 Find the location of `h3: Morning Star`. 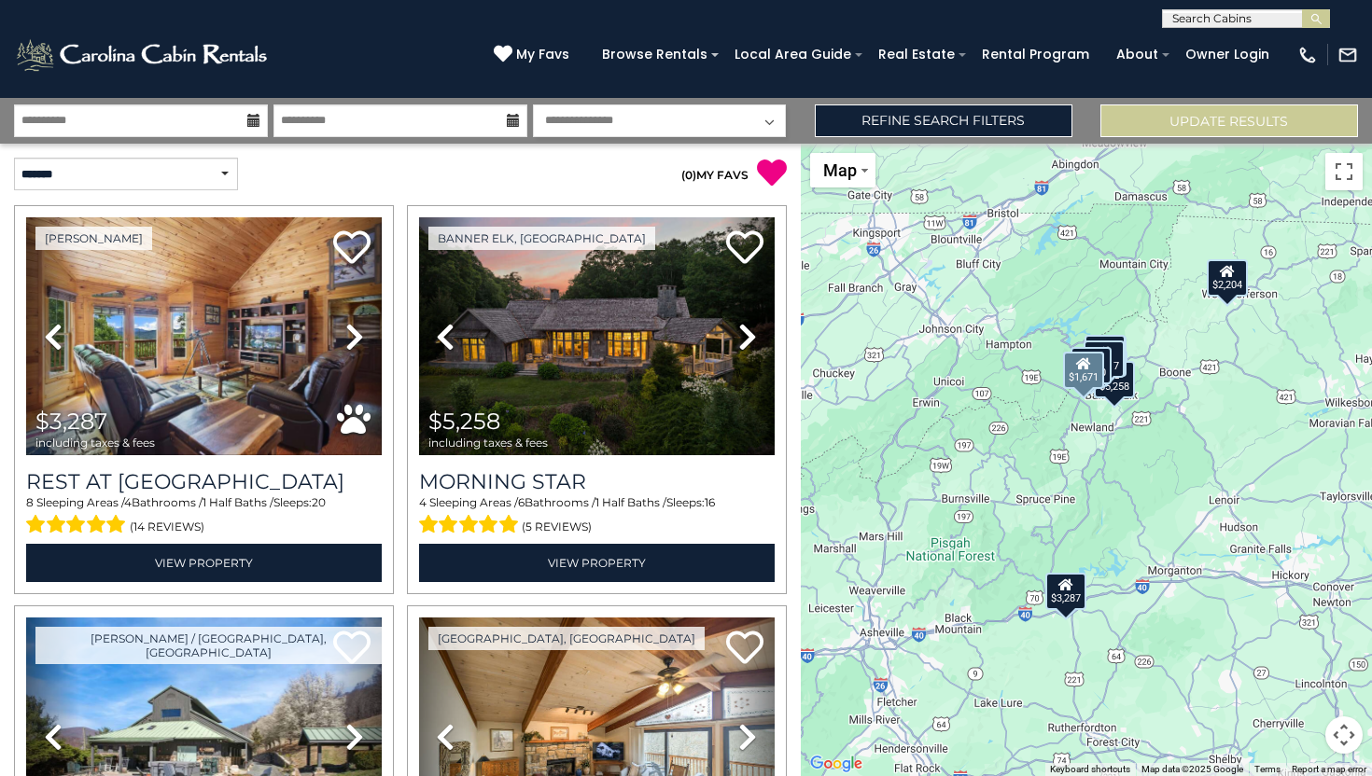

h3: Morning Star is located at coordinates (596, 482).